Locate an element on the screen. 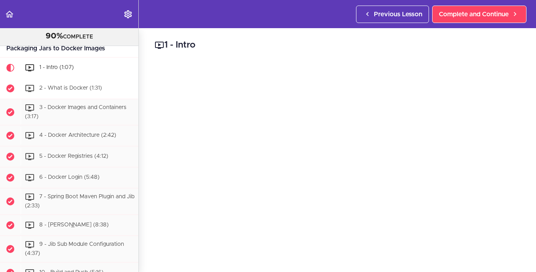  span: Complete and Continue is located at coordinates (474, 14).